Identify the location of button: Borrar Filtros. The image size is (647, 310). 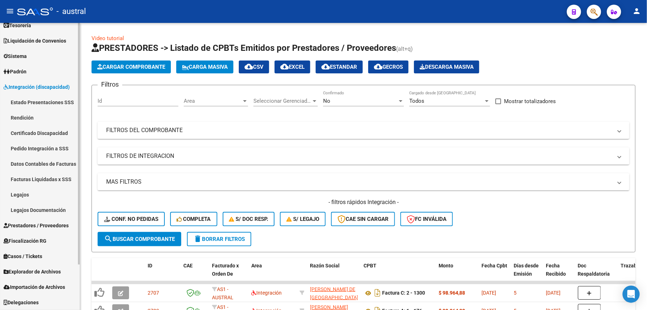
(219, 239).